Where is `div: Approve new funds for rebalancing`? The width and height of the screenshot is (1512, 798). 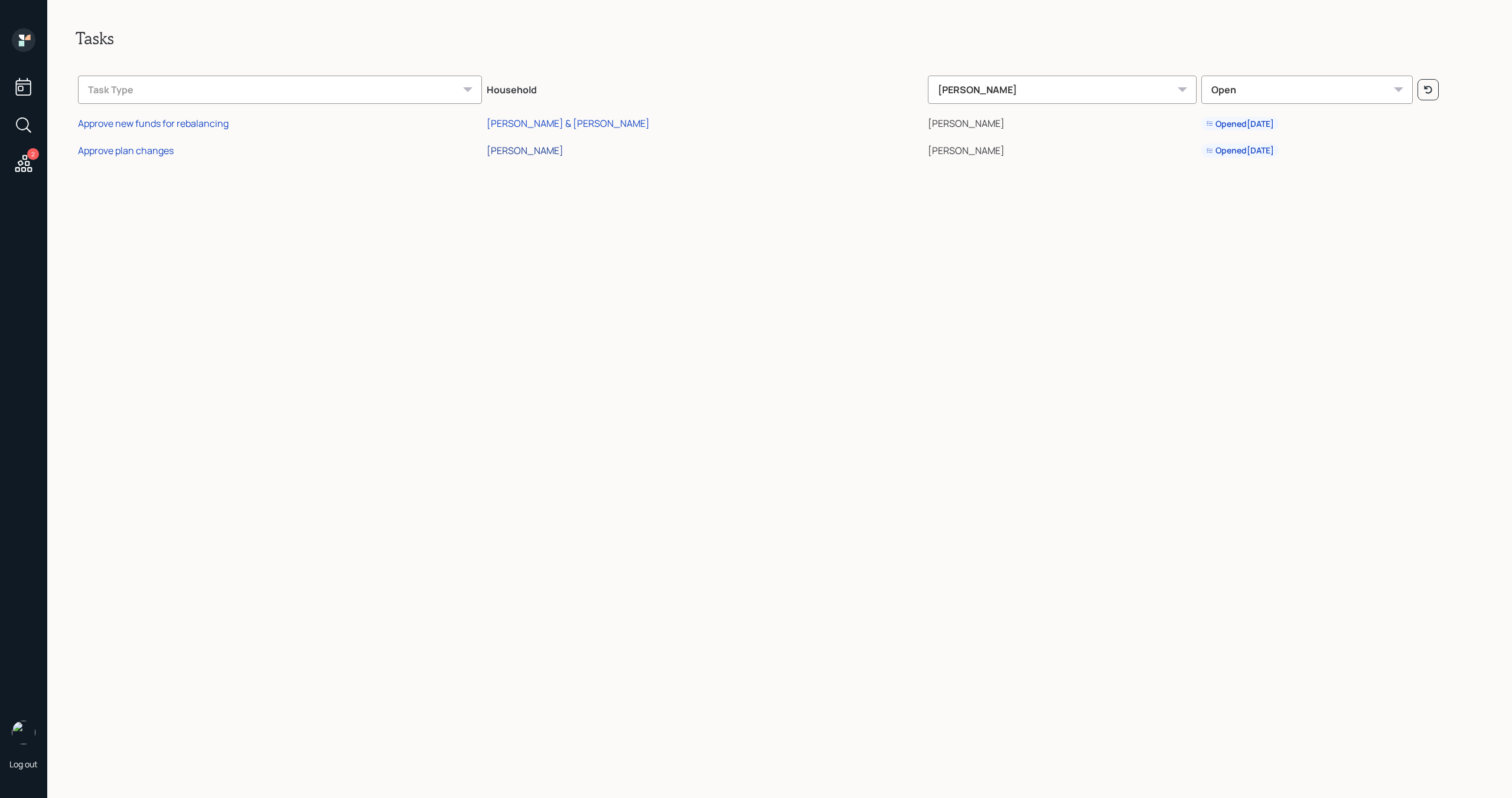 div: Approve new funds for rebalancing is located at coordinates (153, 124).